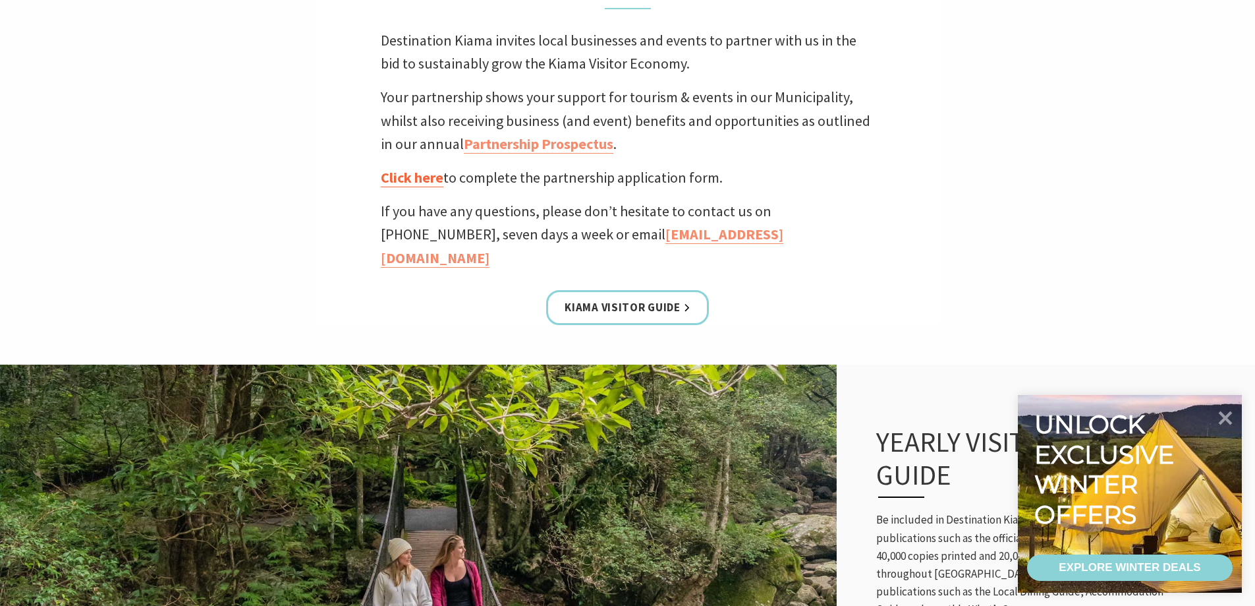 This screenshot has height=606, width=1255. I want to click on p: Your partnership shows your support for tourism & events in our Municipality, whilst also receivi..., so click(628, 121).